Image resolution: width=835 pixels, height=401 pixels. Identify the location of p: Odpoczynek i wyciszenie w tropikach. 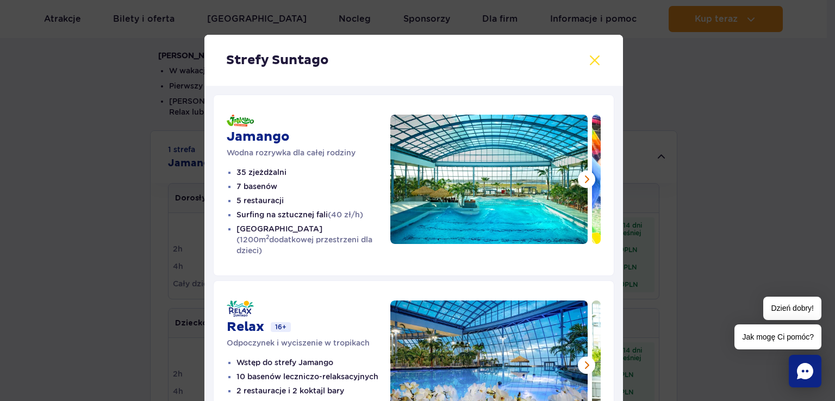
(308, 343).